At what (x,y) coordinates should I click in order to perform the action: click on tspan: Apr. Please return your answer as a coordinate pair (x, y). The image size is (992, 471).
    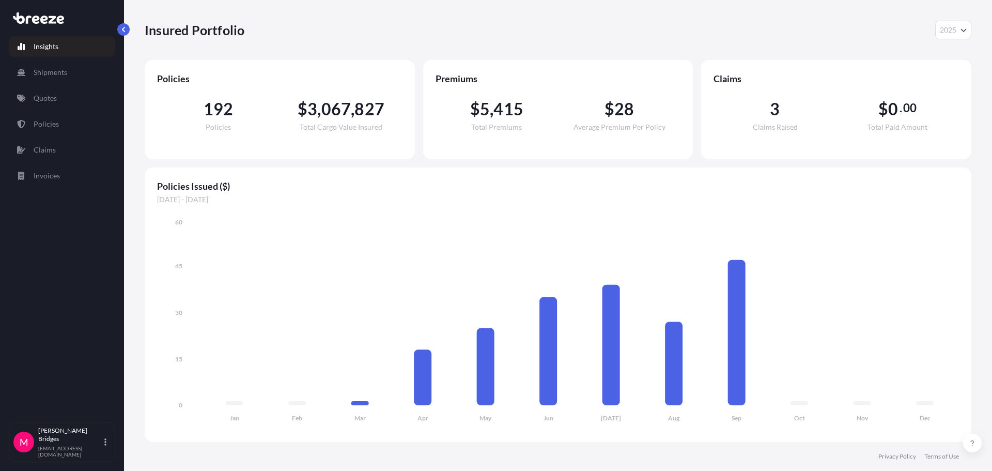
    Looking at the image, I should click on (423, 417).